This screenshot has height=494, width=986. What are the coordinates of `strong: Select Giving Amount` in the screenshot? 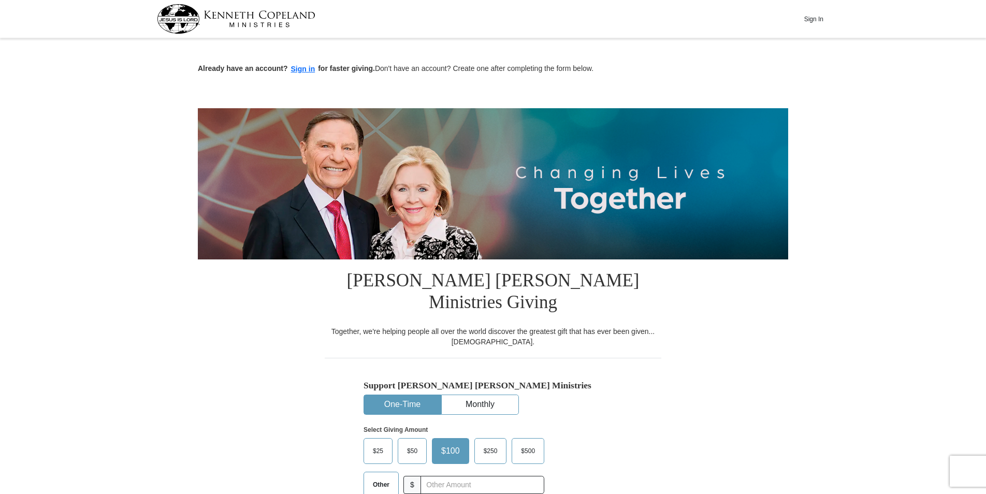 It's located at (395, 430).